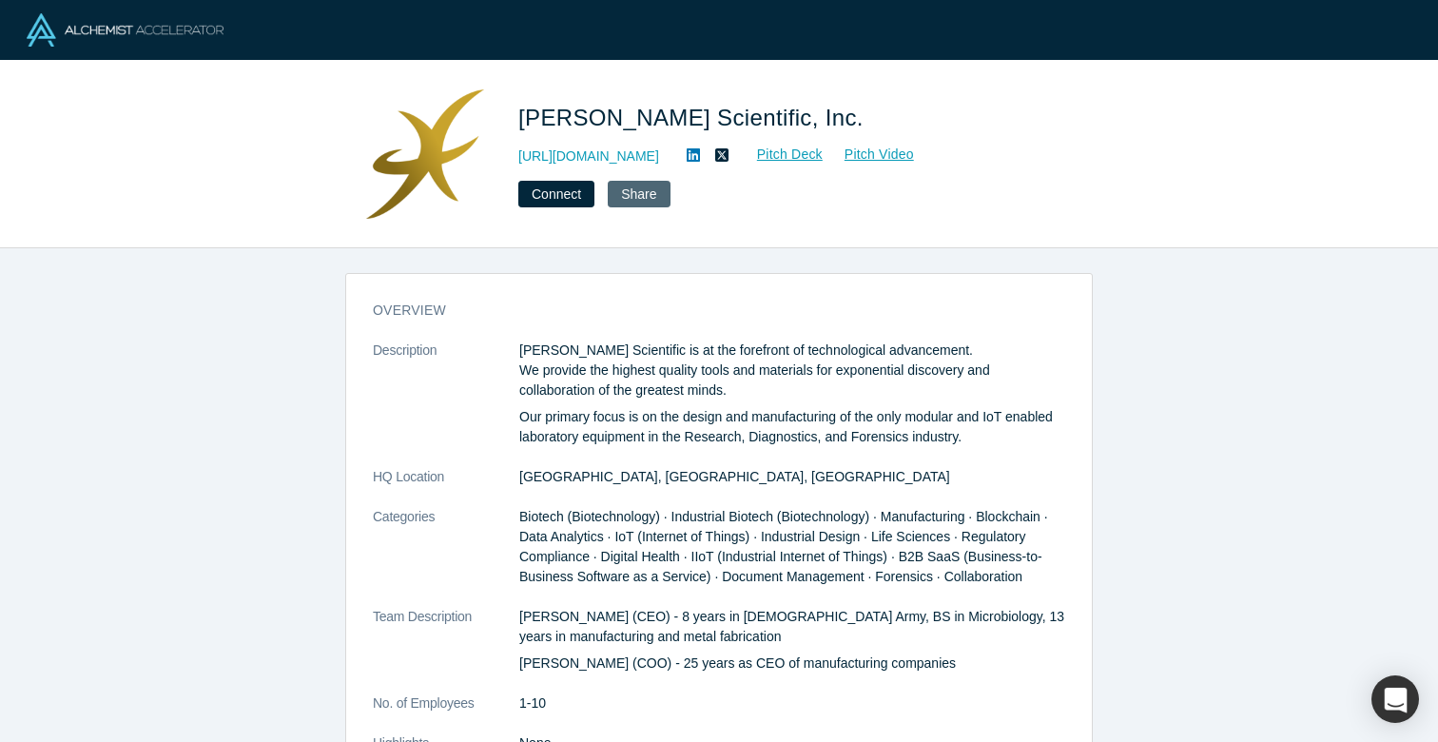  What do you see at coordinates (446, 713) in the screenshot?
I see `dt: No. of Employees` at bounding box center [446, 713].